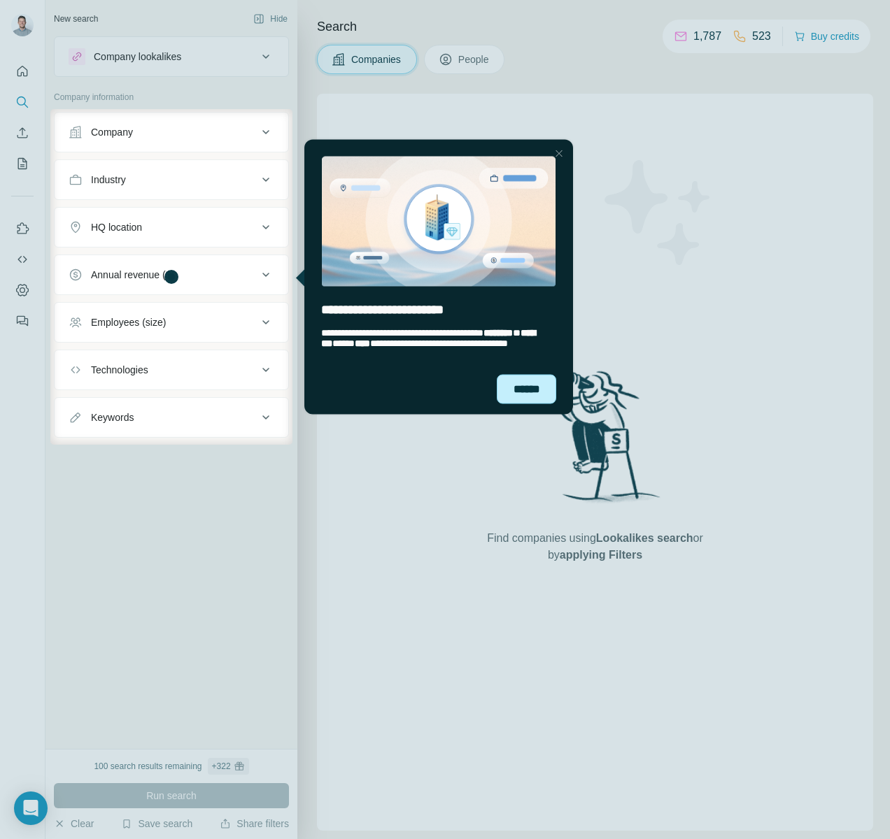  What do you see at coordinates (171, 417) in the screenshot?
I see `button: Keywords` at bounding box center [171, 417].